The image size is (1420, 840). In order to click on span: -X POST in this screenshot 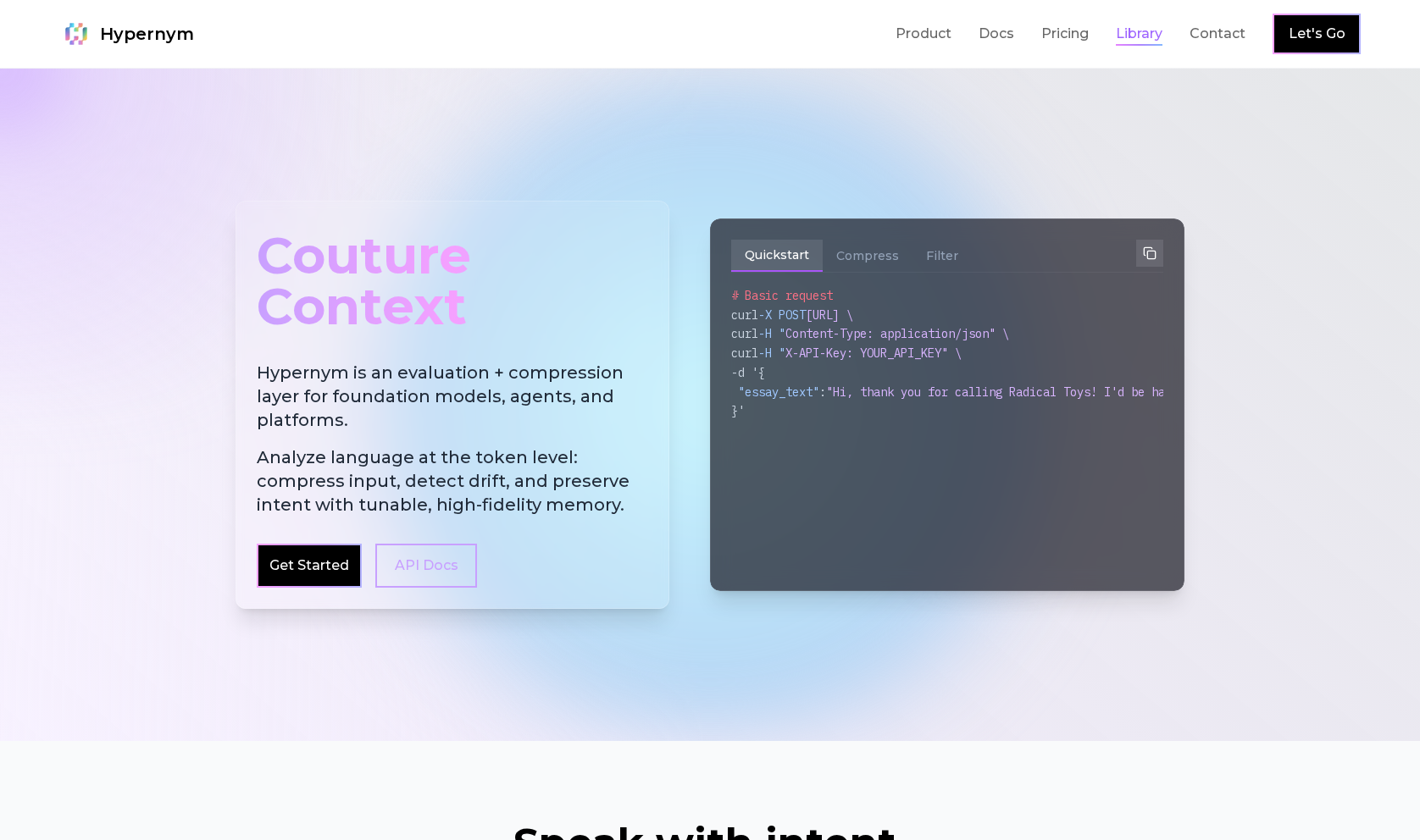, I will do `click(782, 315)`.